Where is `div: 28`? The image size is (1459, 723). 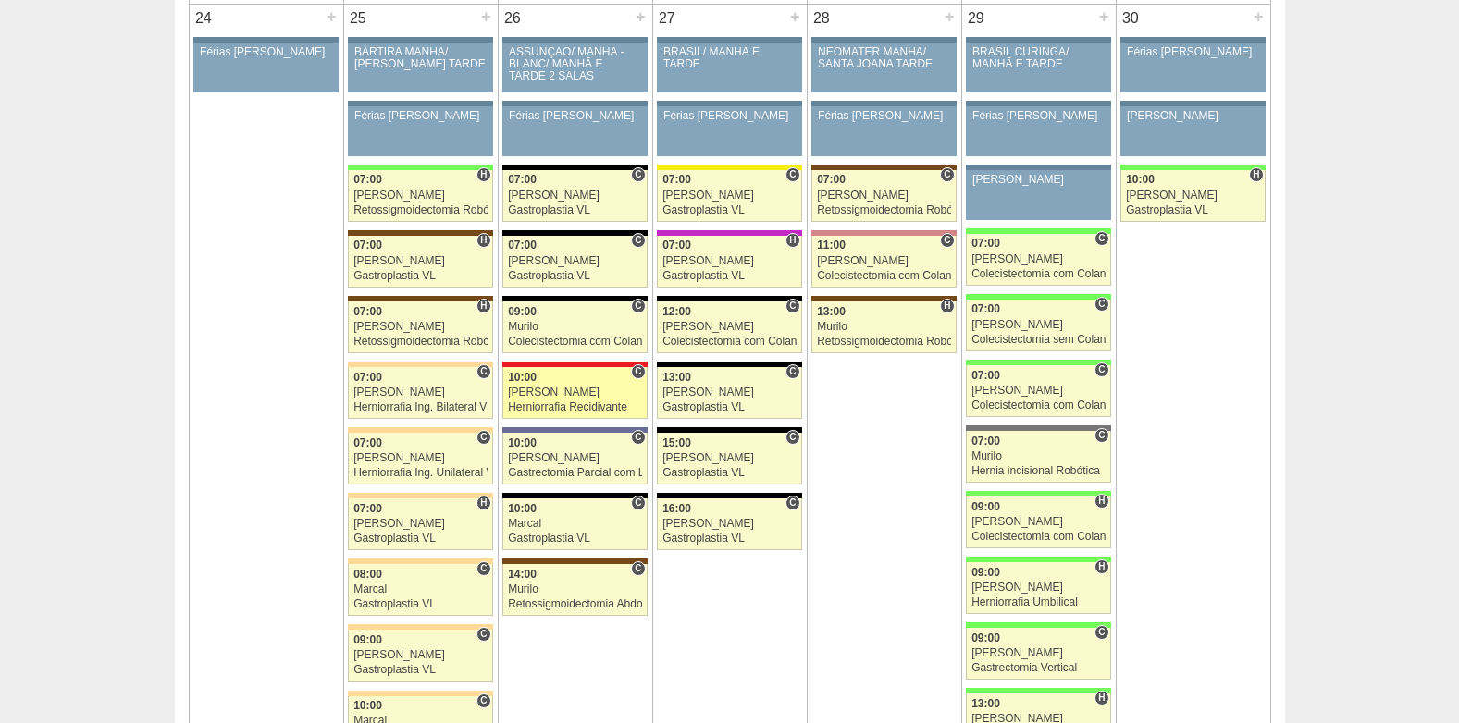 div: 28 is located at coordinates (822, 19).